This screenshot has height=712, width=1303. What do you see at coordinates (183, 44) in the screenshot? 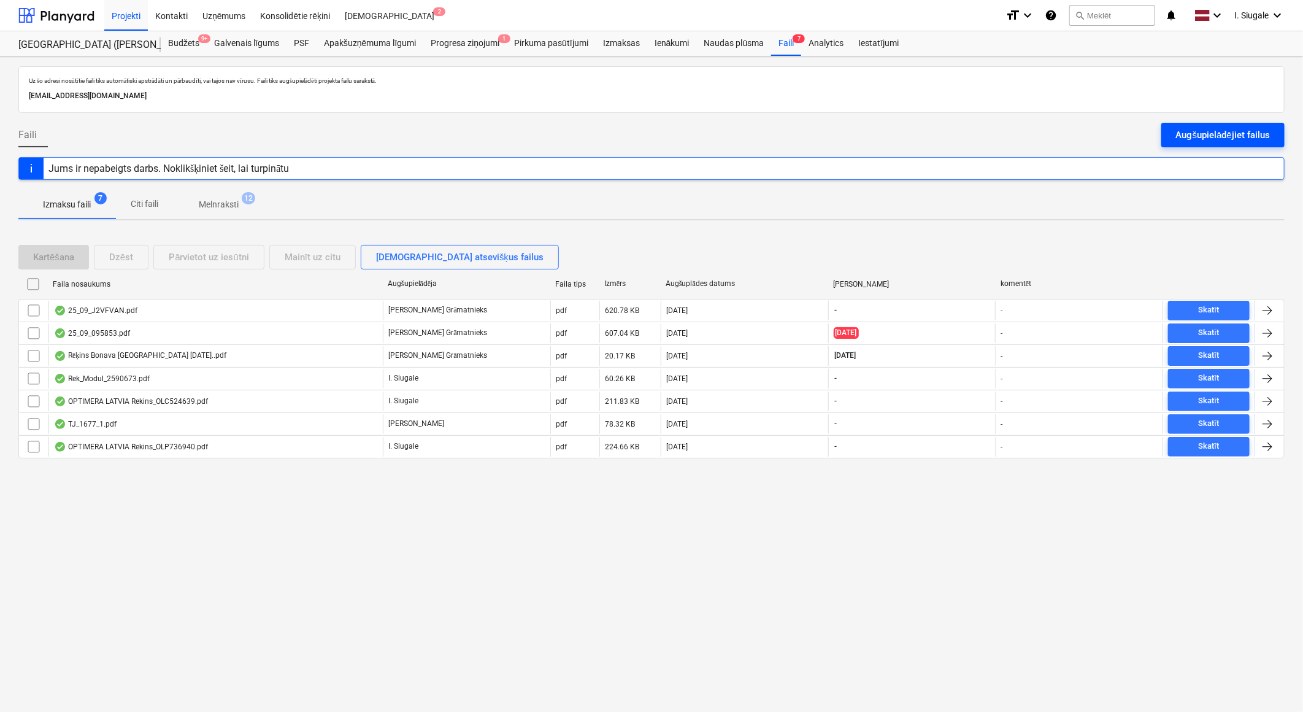
I see `div: Budžets` at bounding box center [183, 44].